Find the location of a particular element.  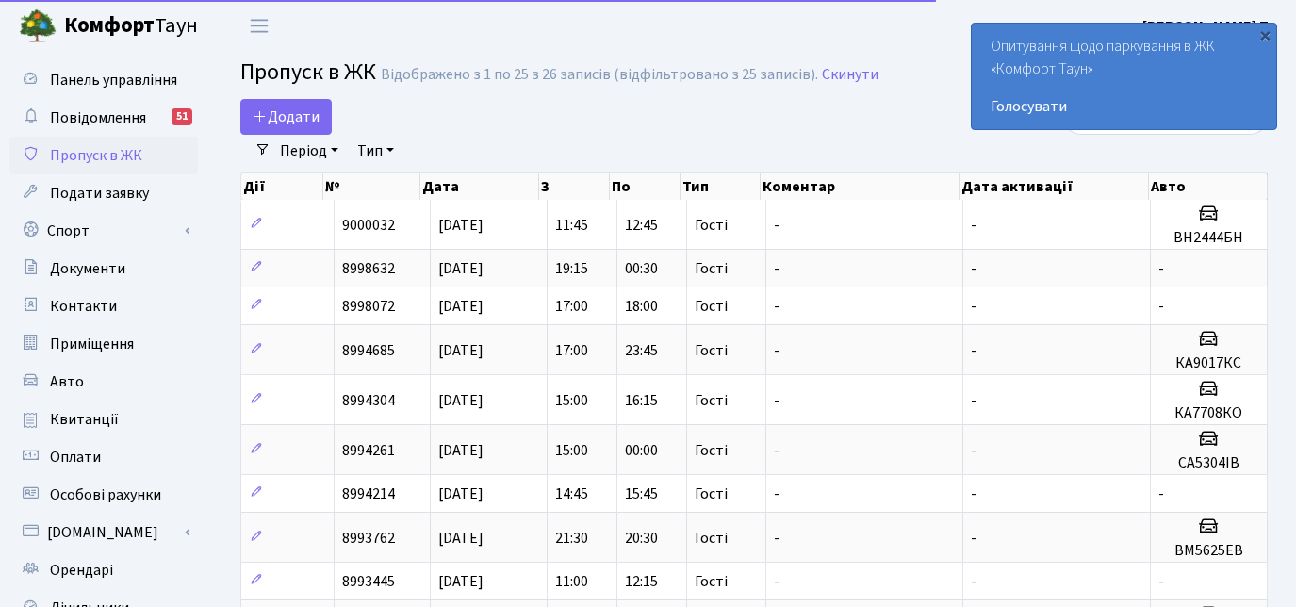

span: 23:45 is located at coordinates (641, 351).